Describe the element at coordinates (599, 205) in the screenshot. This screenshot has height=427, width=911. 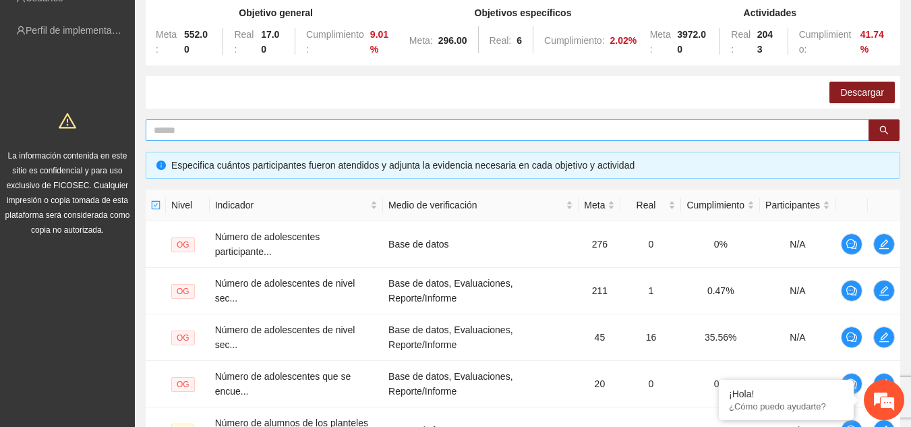
I see `th: Meta` at that location.